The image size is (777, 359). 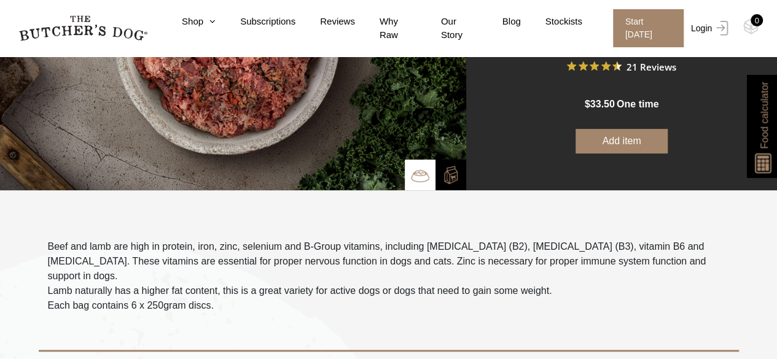 I want to click on a: Shop, so click(x=186, y=22).